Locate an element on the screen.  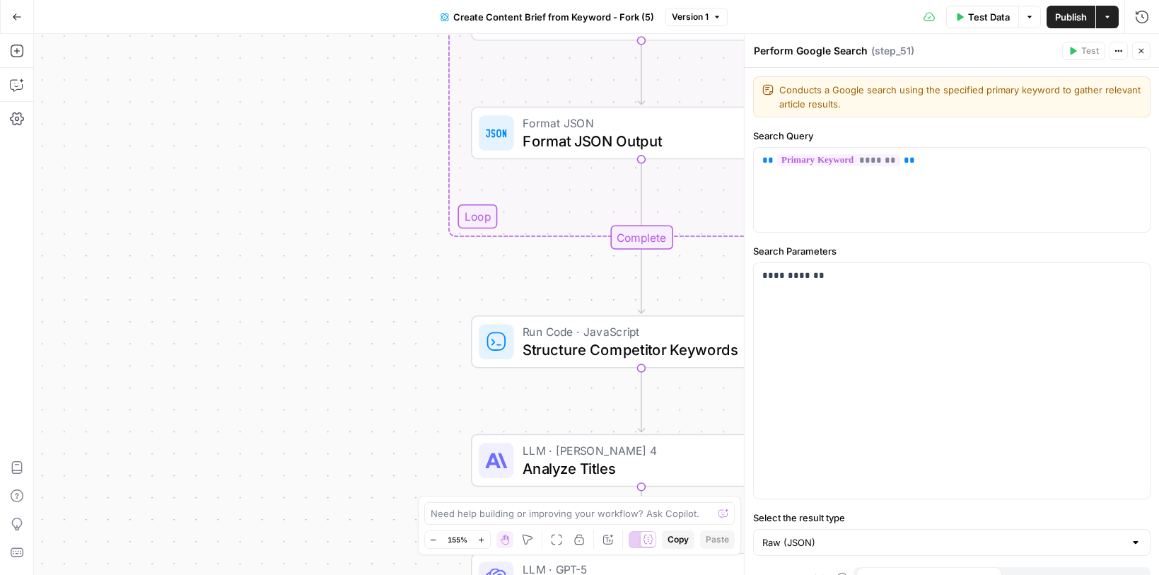
button: Publish is located at coordinates (1070, 17).